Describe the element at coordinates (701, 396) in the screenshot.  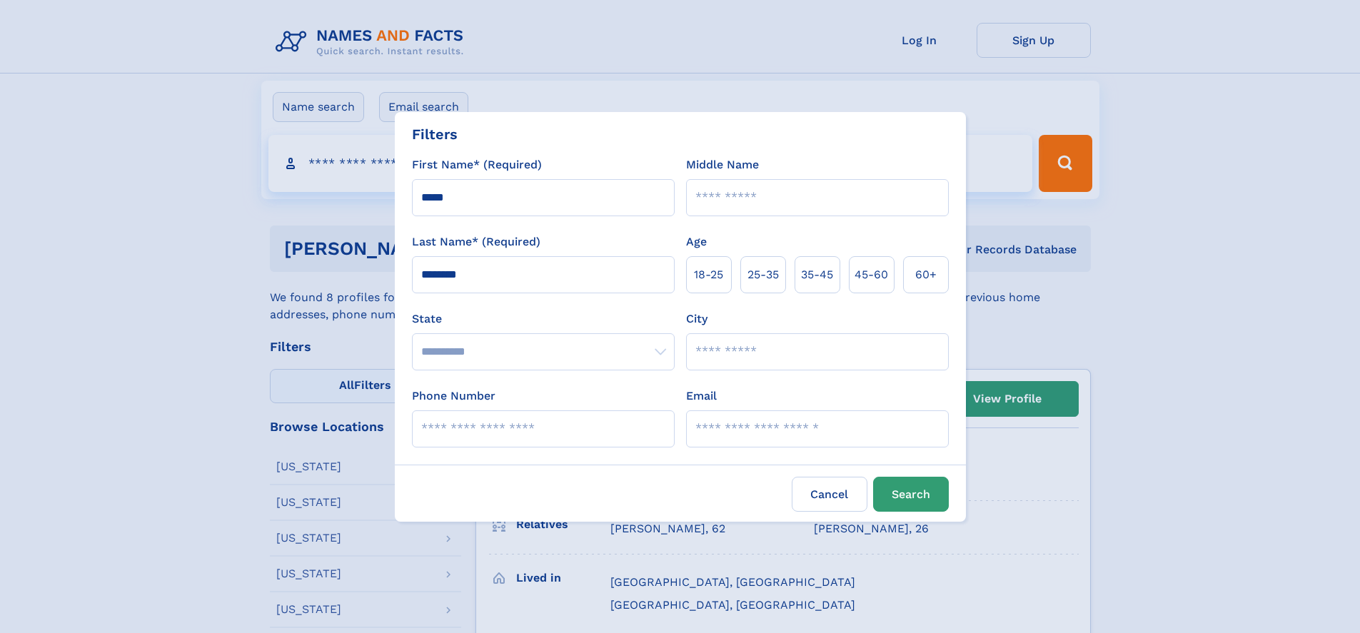
I see `label: Email` at that location.